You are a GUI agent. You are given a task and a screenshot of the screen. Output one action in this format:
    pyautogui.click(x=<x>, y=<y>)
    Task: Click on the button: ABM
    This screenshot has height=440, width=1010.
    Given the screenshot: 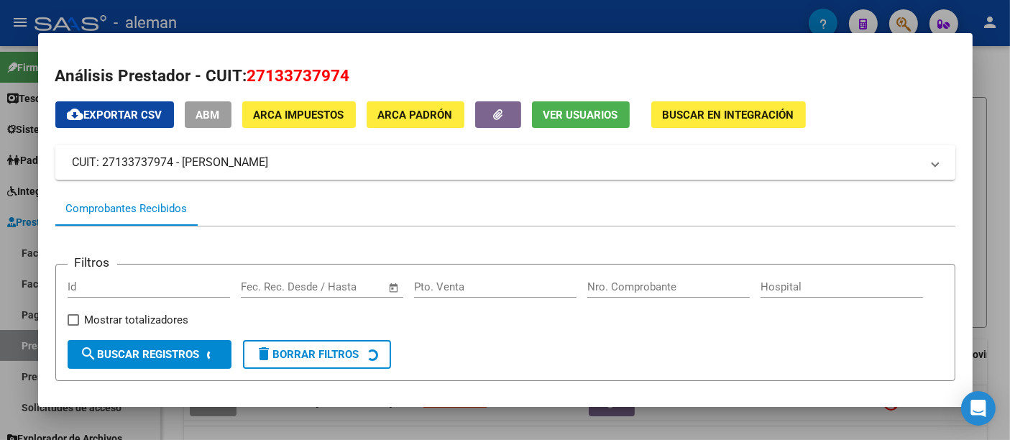 What is the action you would take?
    pyautogui.click(x=208, y=114)
    